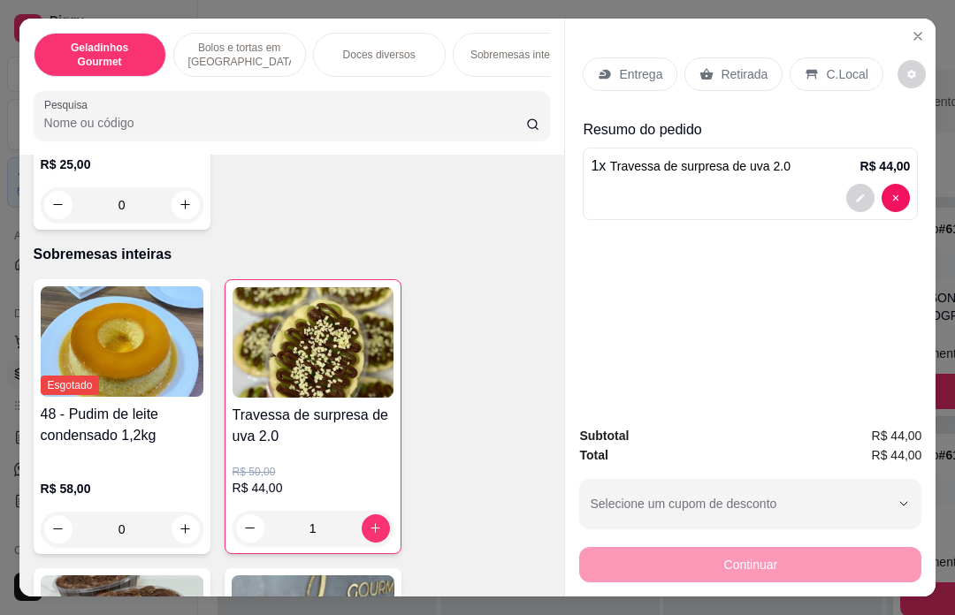 The height and width of the screenshot is (615, 955). What do you see at coordinates (700, 166) in the screenshot?
I see `span: Travessa de surpresa de uva 2.0` at bounding box center [700, 166].